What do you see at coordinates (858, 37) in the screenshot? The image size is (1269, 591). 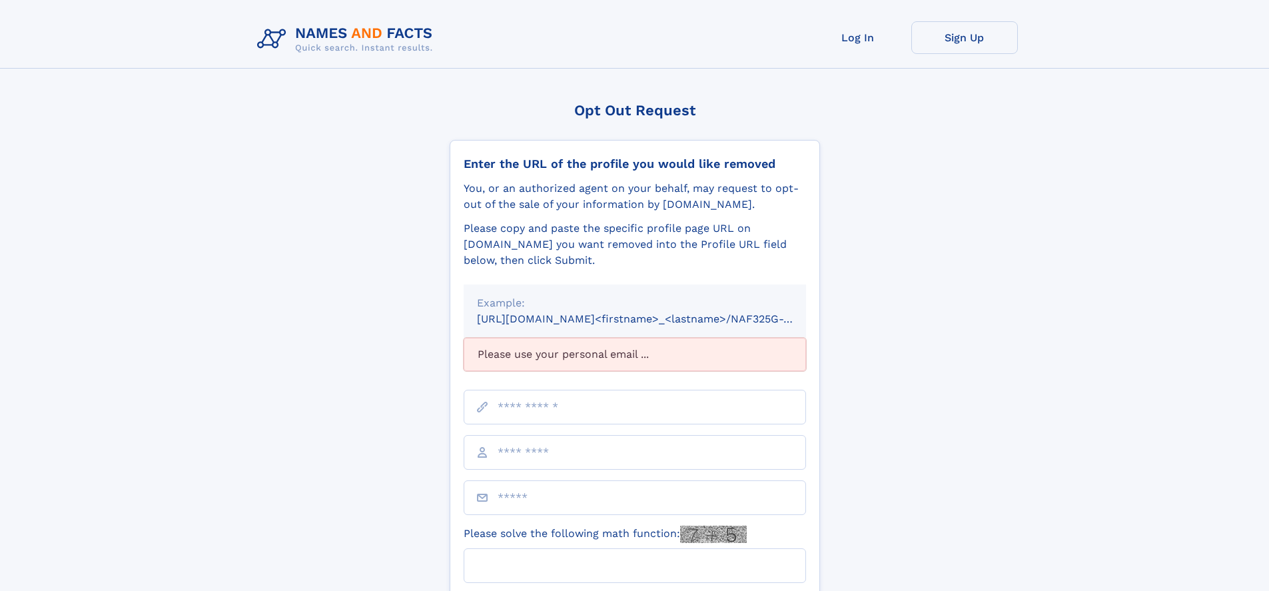 I see `a: Log In` at bounding box center [858, 37].